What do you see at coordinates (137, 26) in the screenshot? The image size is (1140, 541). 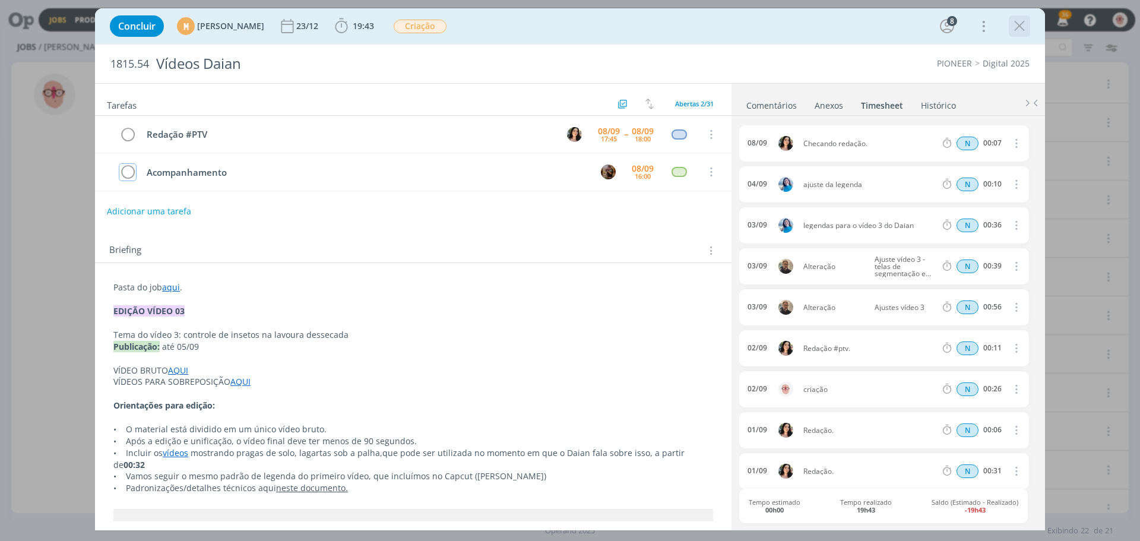 I see `span: Concluir` at bounding box center [137, 26].